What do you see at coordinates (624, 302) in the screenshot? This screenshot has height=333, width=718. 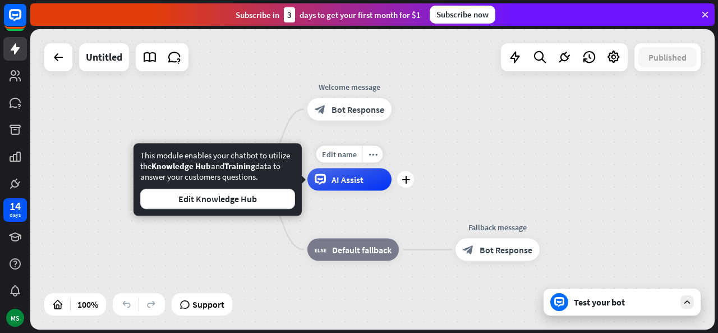 I see `div: Test your bot` at bounding box center [624, 302].